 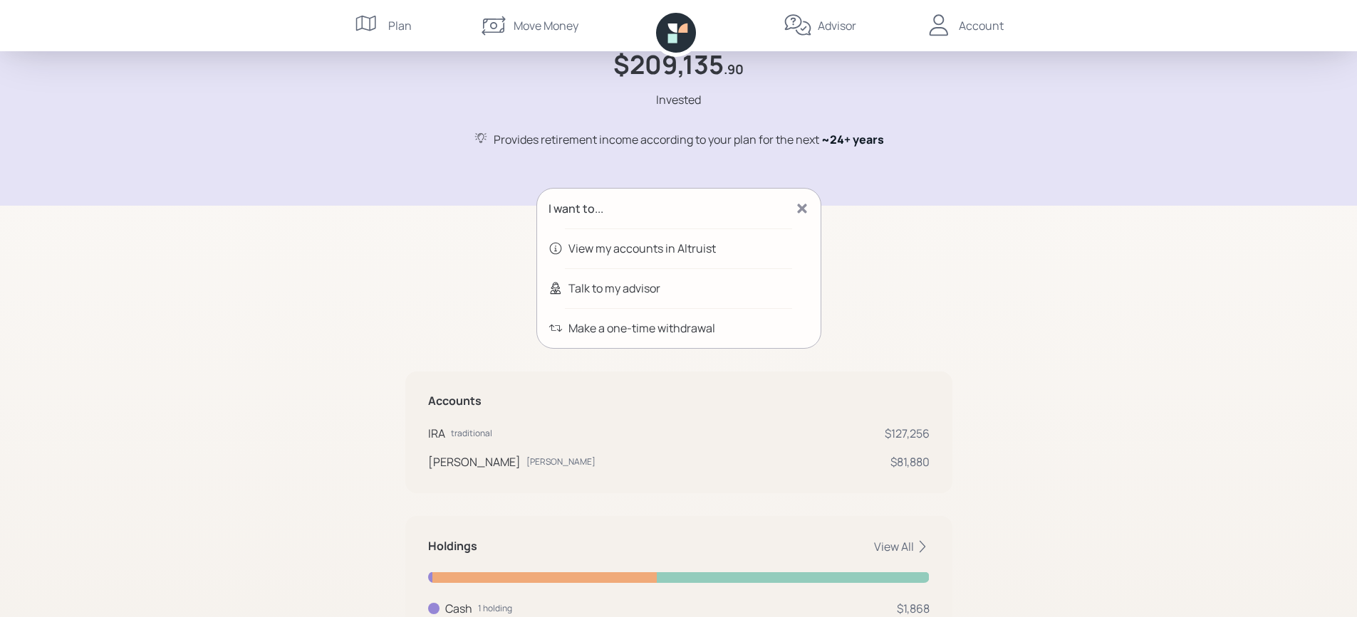 I want to click on h1: $209,135, so click(x=668, y=64).